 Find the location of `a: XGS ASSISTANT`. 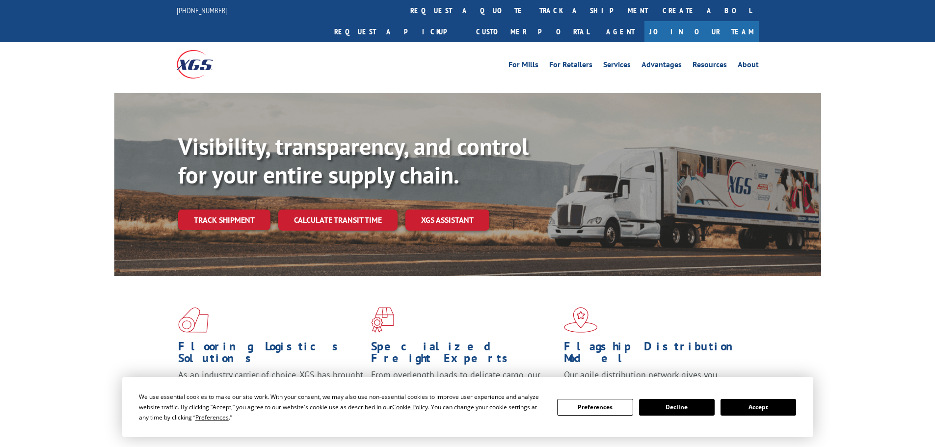

a: XGS ASSISTANT is located at coordinates (447, 220).